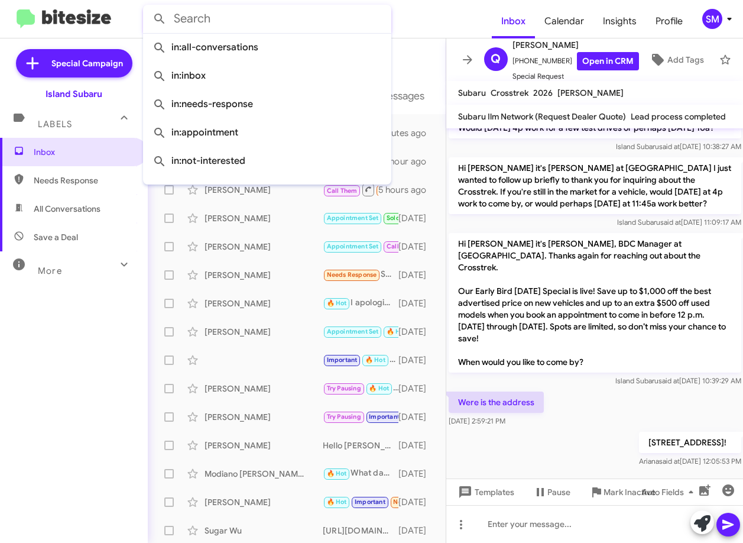  I want to click on span: Pause, so click(559, 492).